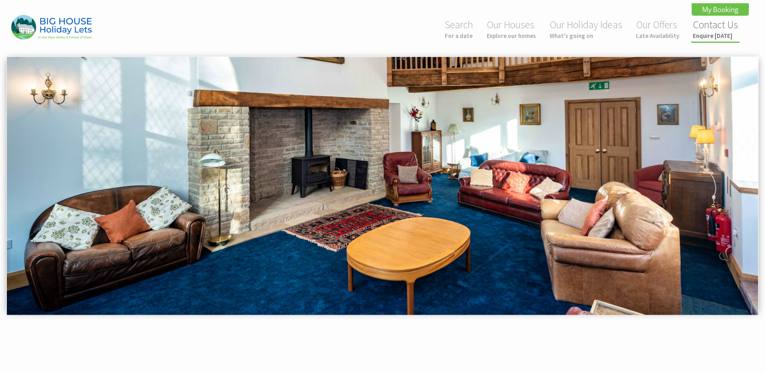 This screenshot has height=373, width=765. I want to click on a: SearchFor a date, so click(459, 29).